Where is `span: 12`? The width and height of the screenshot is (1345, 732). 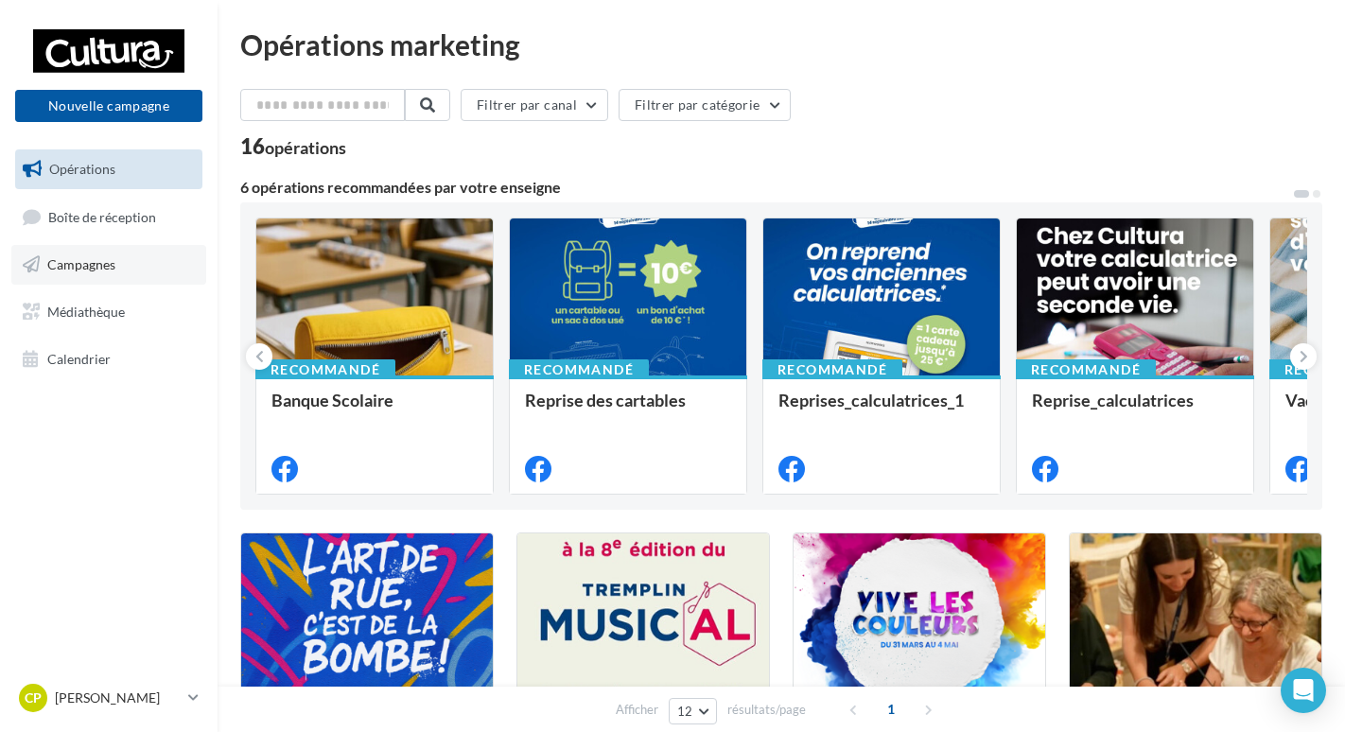 span: 12 is located at coordinates (685, 712).